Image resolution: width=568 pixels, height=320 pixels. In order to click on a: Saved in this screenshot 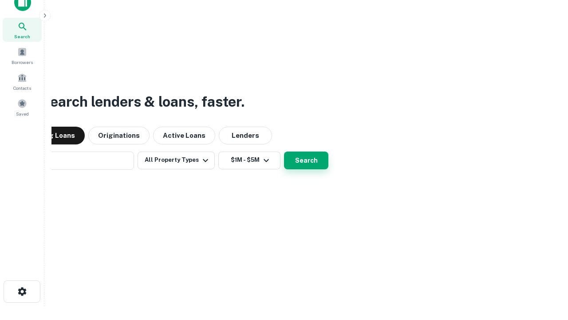, I will do `click(22, 107)`.